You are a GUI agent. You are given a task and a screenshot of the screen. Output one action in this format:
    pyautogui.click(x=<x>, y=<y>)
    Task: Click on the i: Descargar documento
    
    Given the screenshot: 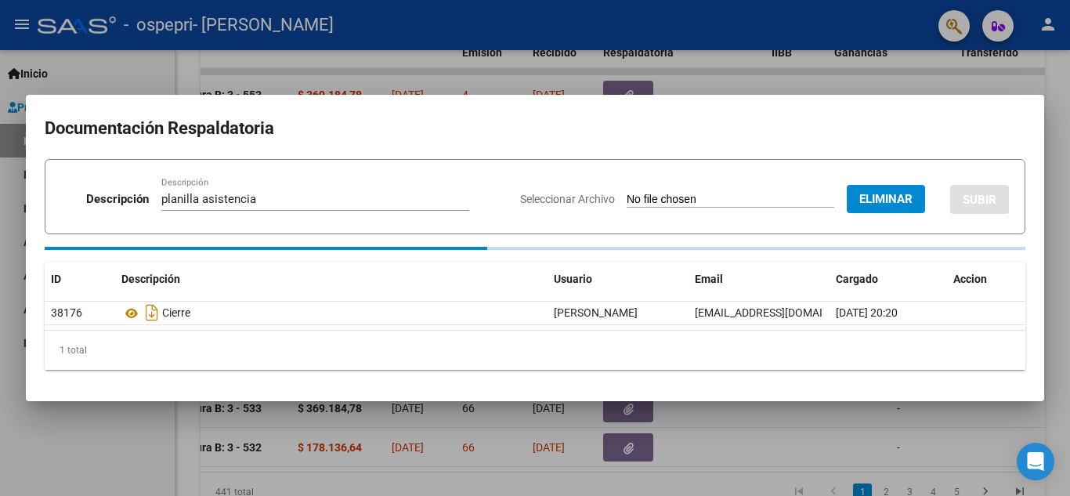 What is the action you would take?
    pyautogui.click(x=152, y=313)
    